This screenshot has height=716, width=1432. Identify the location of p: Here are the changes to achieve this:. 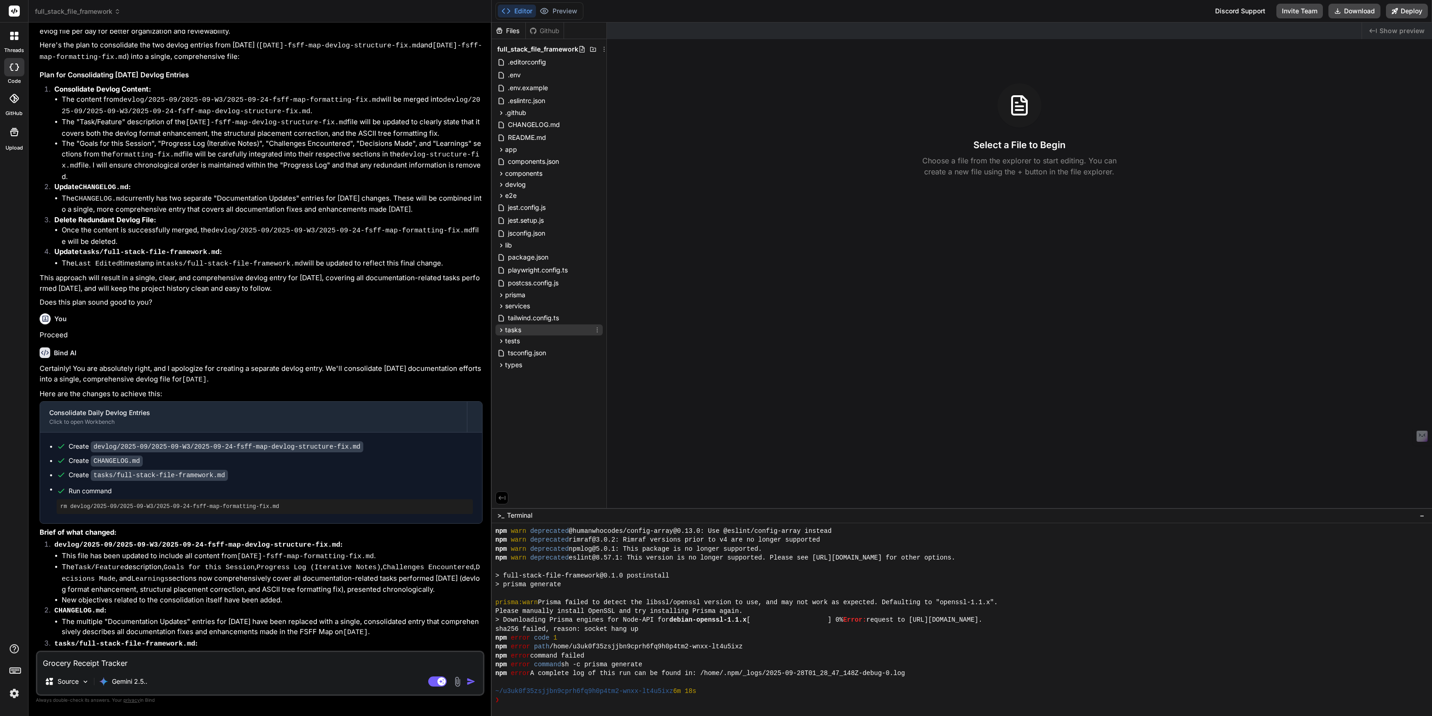
(261, 394).